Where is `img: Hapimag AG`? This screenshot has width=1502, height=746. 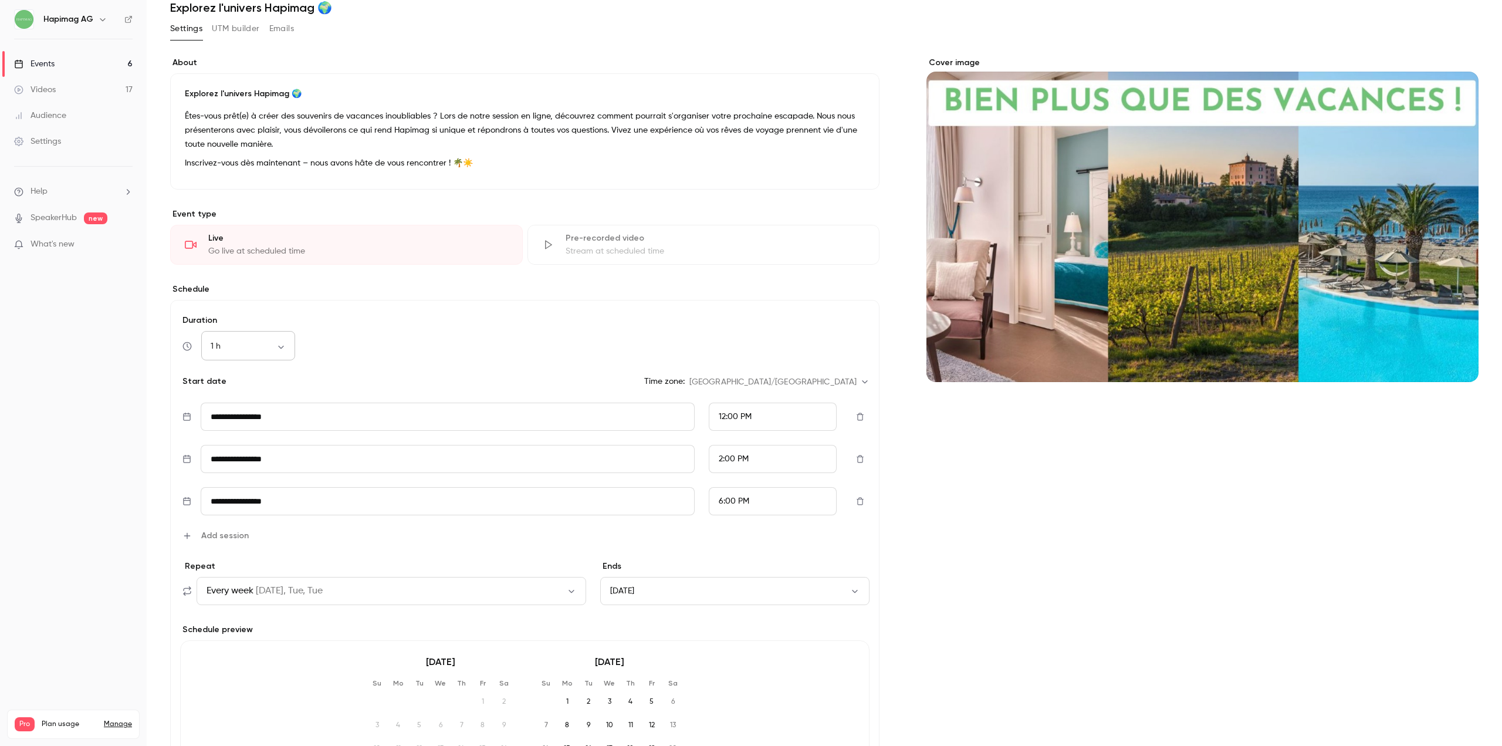
img: Hapimag AG is located at coordinates (24, 19).